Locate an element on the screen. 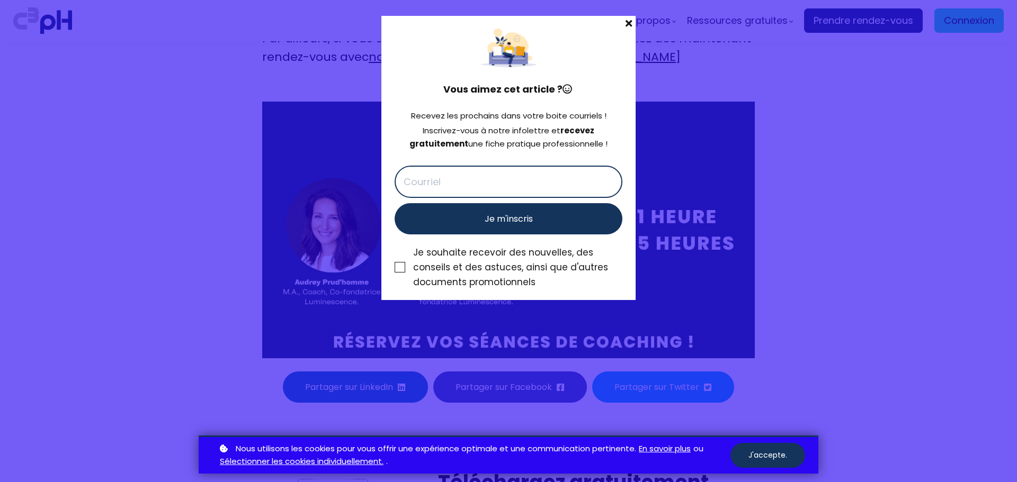 Image resolution: width=1017 pixels, height=482 pixels. button: J'accepte. is located at coordinates (767, 455).